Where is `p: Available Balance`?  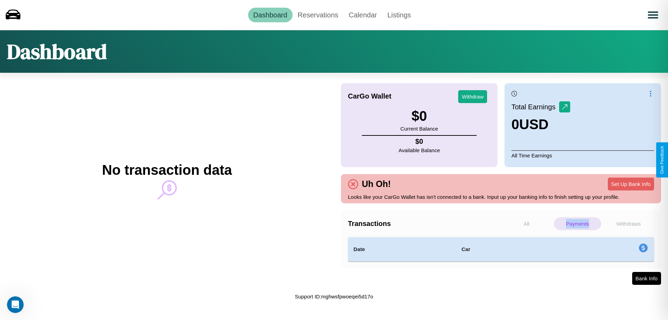
p: Available Balance is located at coordinates (420, 150).